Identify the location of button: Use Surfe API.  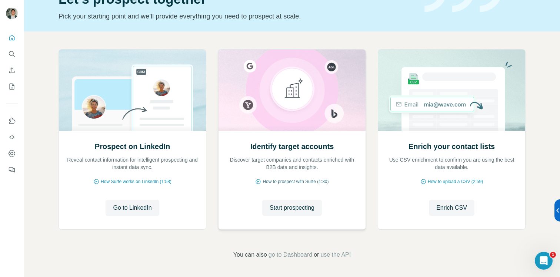
(12, 137).